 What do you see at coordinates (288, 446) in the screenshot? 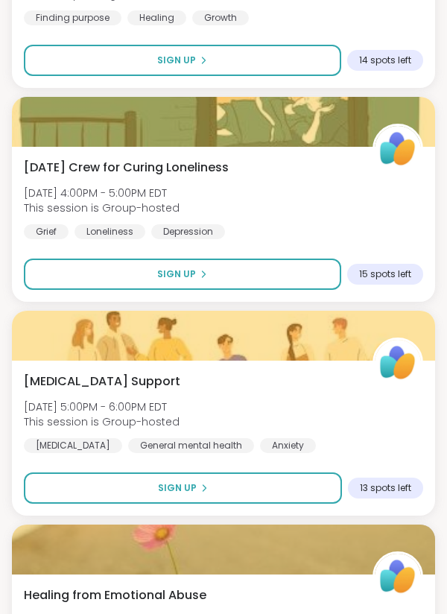
I see `div: Anxiety` at bounding box center [288, 446].